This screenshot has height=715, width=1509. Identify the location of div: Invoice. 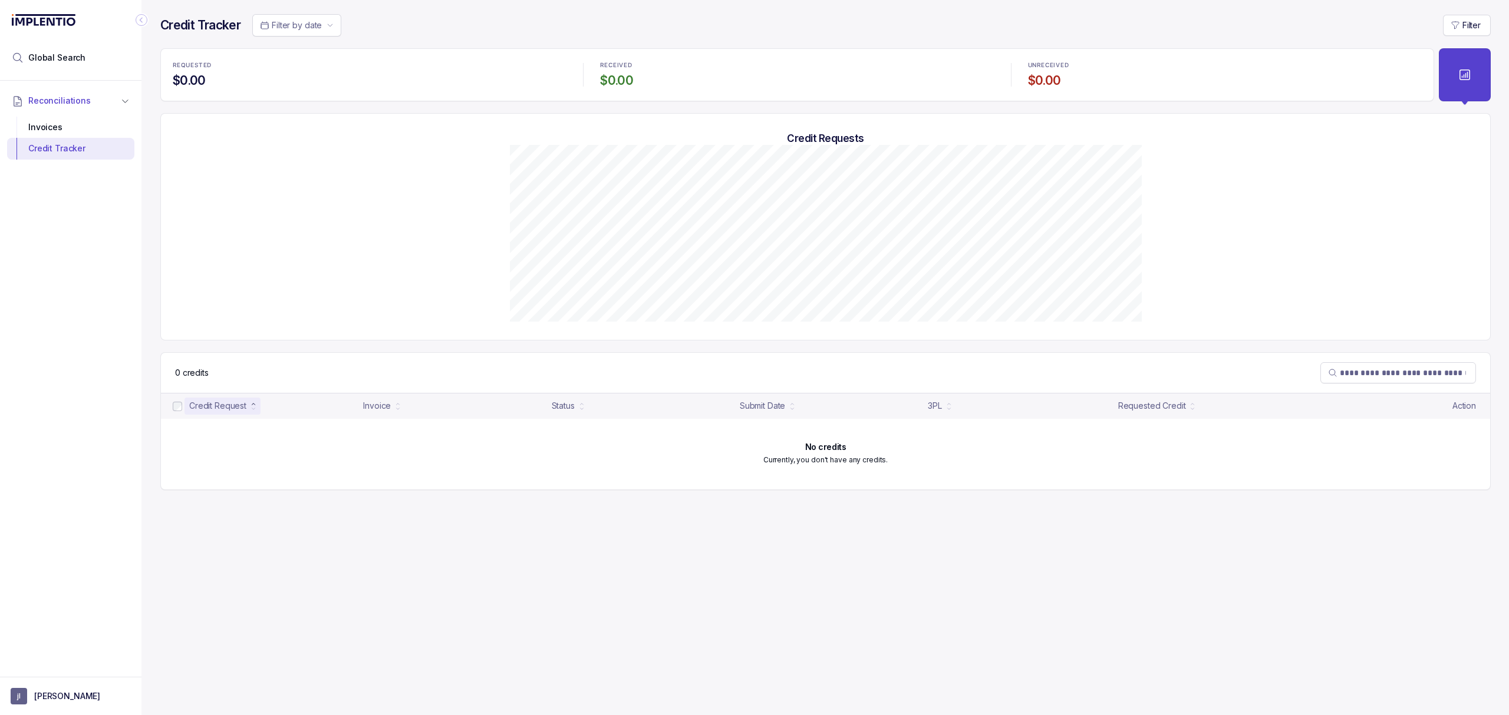
(377, 406).